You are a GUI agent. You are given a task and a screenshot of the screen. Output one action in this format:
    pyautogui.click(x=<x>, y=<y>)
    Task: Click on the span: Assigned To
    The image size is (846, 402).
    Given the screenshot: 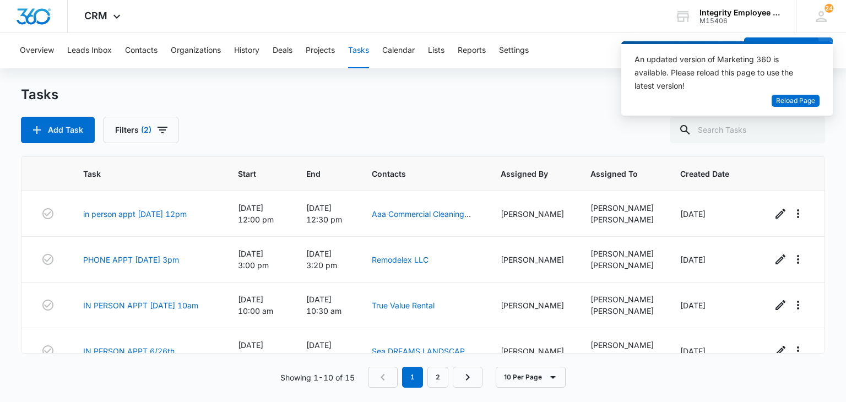 What is the action you would take?
    pyautogui.click(x=614, y=173)
    